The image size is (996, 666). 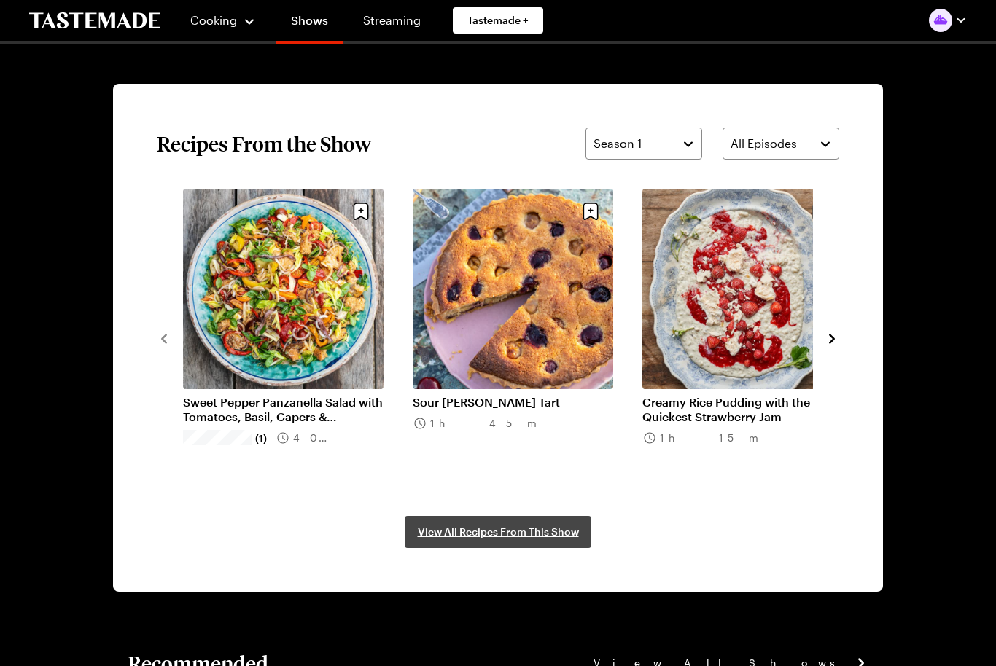 I want to click on button: All Episodes, so click(x=781, y=144).